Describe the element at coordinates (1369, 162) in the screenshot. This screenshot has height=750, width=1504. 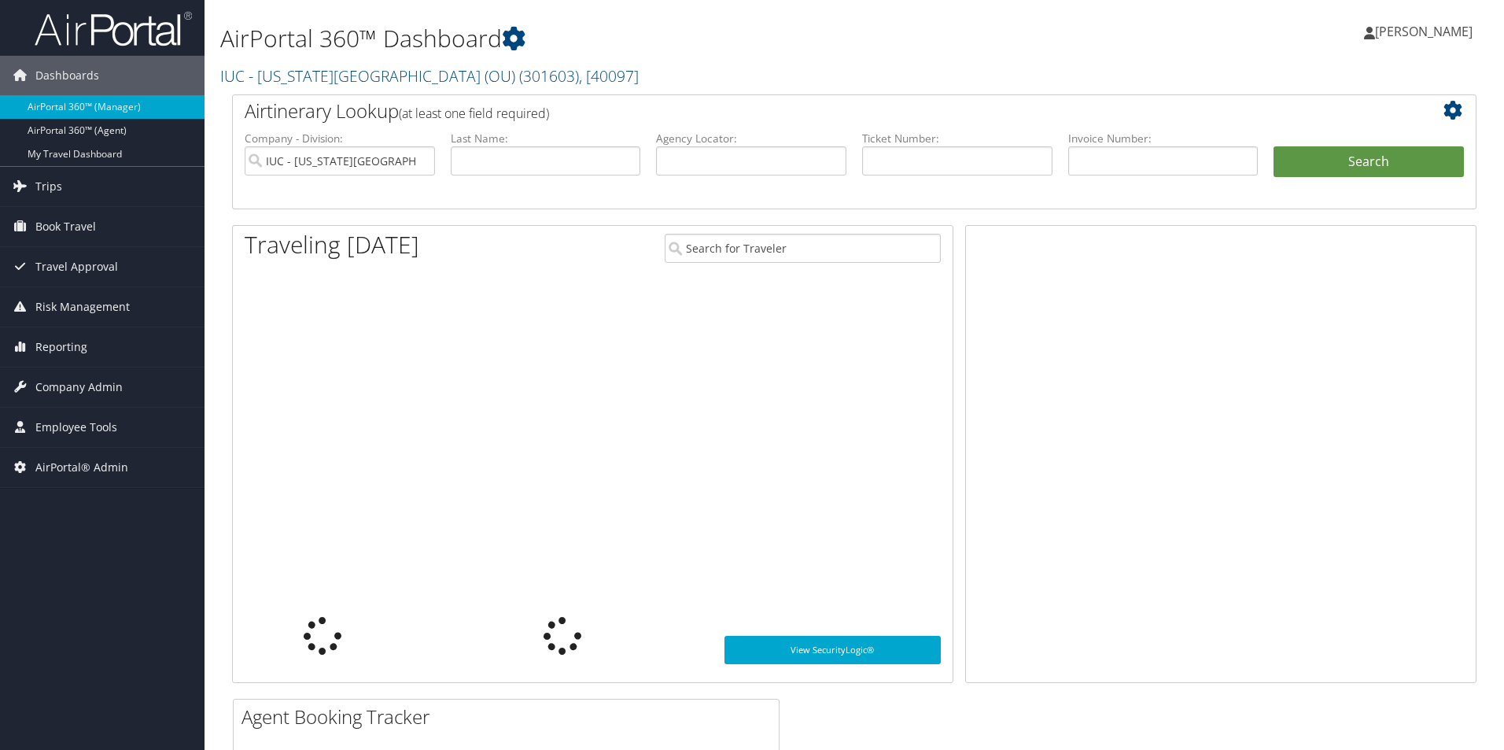
I see `button: Search` at that location.